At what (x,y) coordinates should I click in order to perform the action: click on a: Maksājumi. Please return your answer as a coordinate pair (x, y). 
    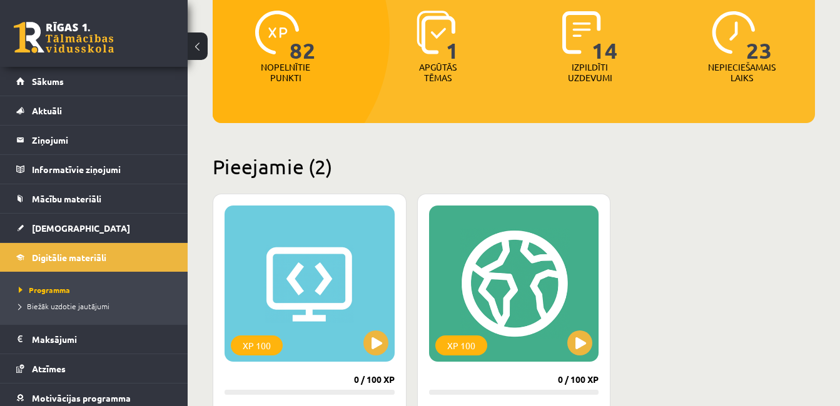
    Looking at the image, I should click on (94, 339).